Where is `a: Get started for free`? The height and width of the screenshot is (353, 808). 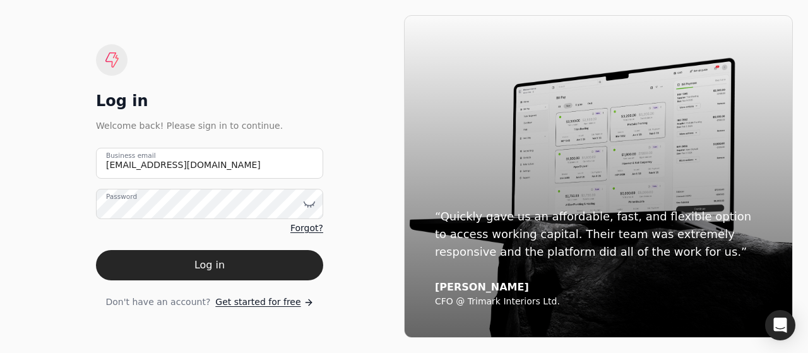 a: Get started for free is located at coordinates (264, 302).